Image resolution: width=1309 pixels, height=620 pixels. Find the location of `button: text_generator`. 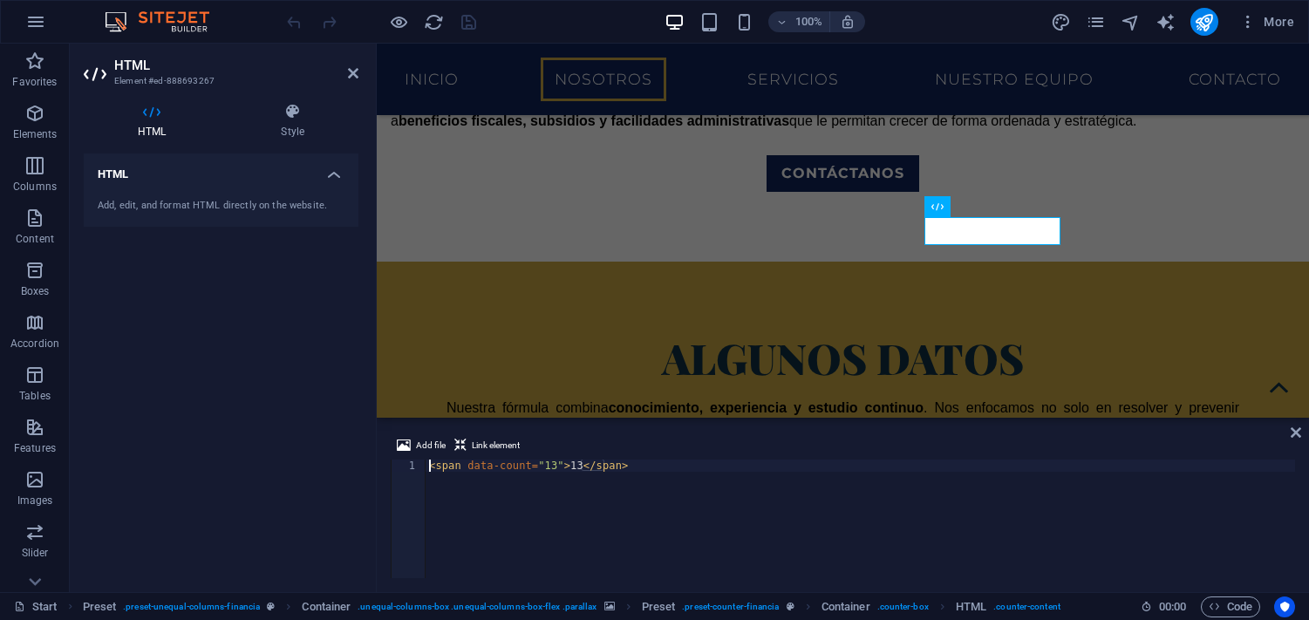

button: text_generator is located at coordinates (1166, 22).